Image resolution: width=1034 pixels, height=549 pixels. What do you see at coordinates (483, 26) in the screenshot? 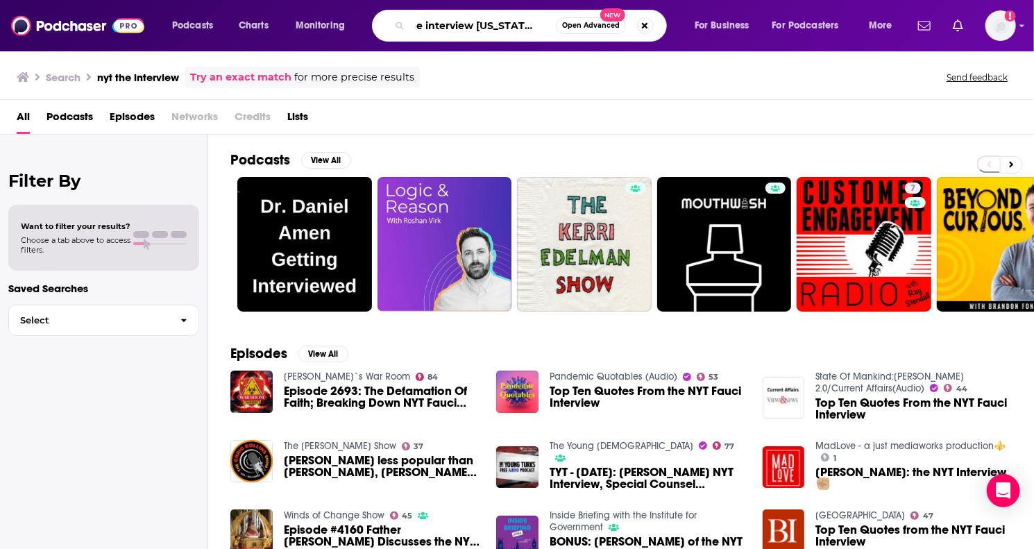
I see `input: Search podcasts, credits, & more...` at bounding box center [483, 26].